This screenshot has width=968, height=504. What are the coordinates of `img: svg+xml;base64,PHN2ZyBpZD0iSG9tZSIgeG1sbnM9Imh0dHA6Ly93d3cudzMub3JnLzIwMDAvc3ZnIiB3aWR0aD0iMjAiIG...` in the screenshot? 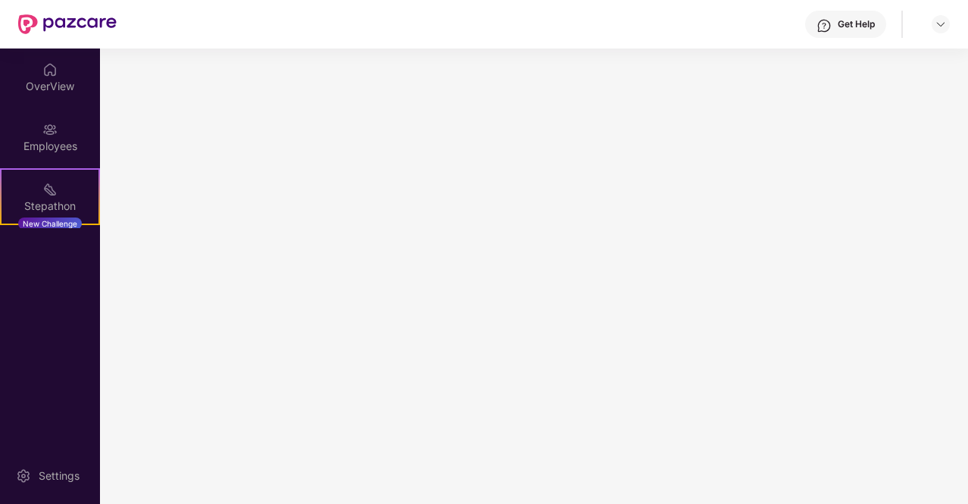 It's located at (50, 70).